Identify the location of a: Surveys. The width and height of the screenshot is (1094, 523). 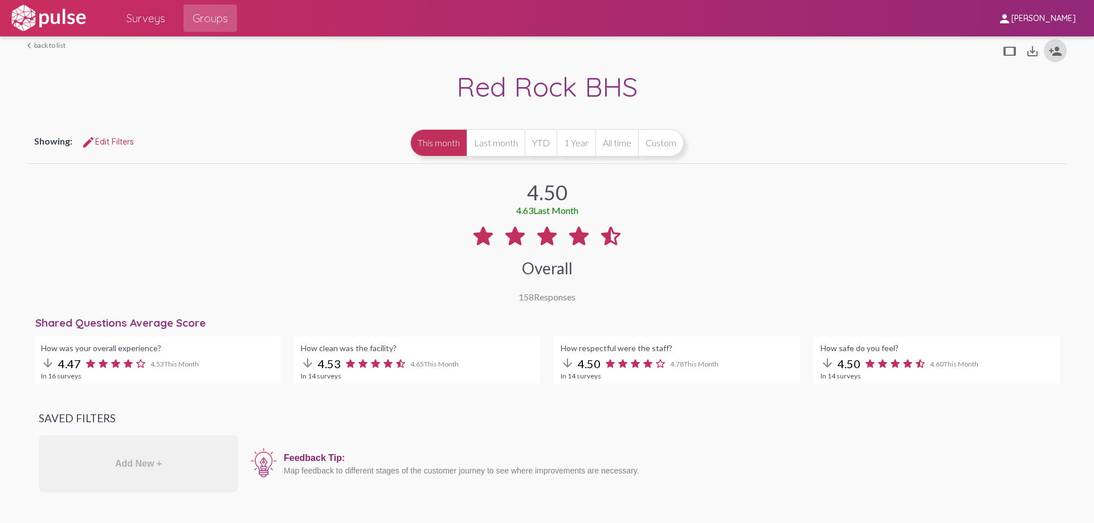
(146, 18).